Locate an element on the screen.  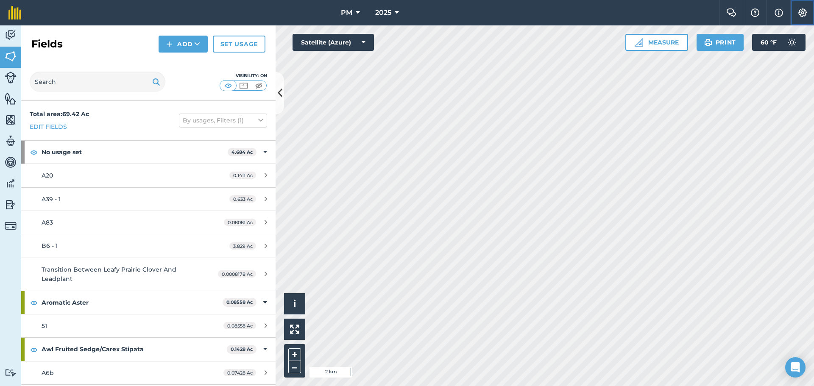
a: Edit fields is located at coordinates (48, 127).